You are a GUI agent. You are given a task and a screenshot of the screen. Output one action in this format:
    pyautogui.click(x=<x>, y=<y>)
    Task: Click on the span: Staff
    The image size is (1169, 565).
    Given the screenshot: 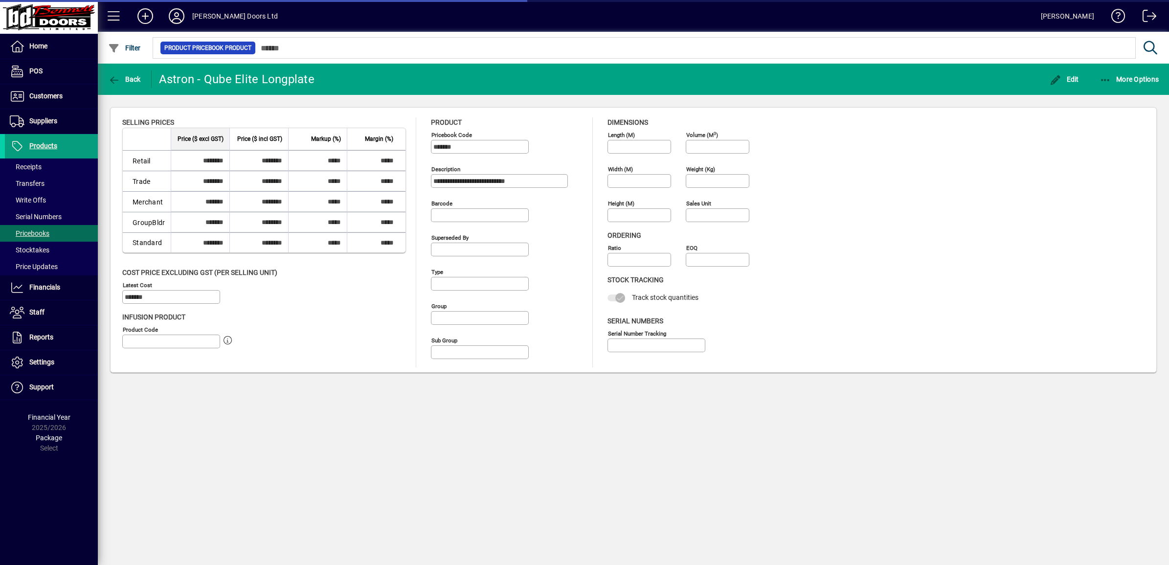 What is the action you would take?
    pyautogui.click(x=37, y=312)
    